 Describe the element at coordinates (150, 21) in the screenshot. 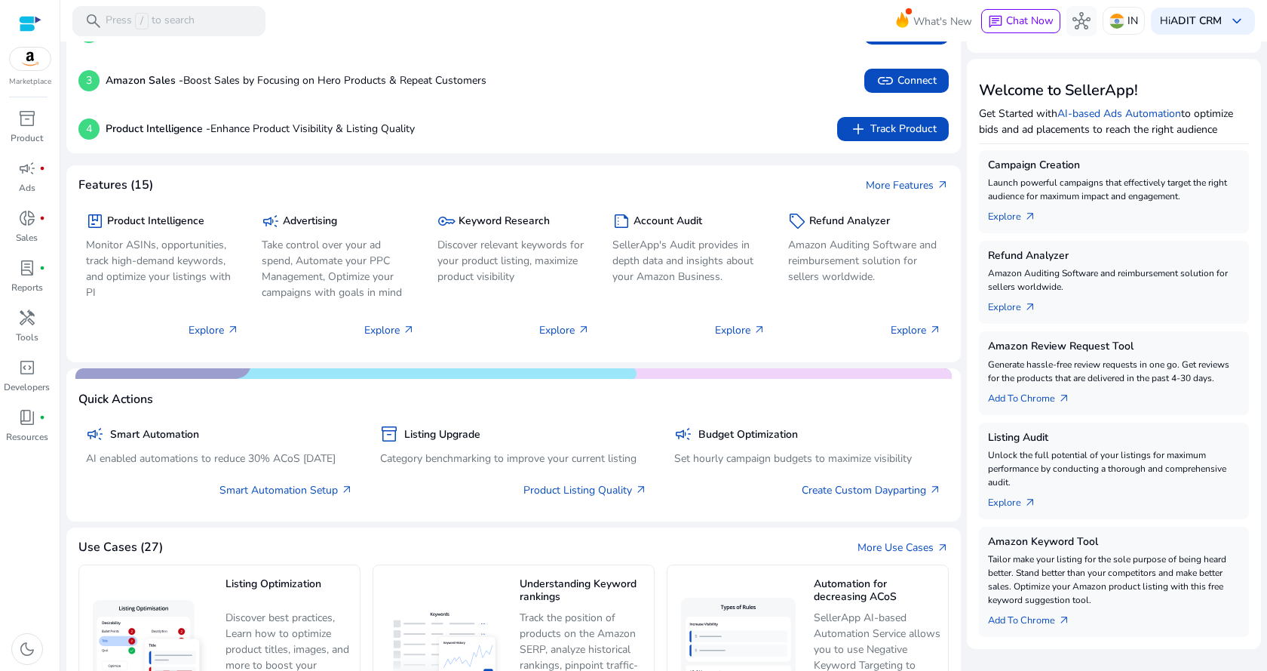

I see `p: Press to search` at that location.